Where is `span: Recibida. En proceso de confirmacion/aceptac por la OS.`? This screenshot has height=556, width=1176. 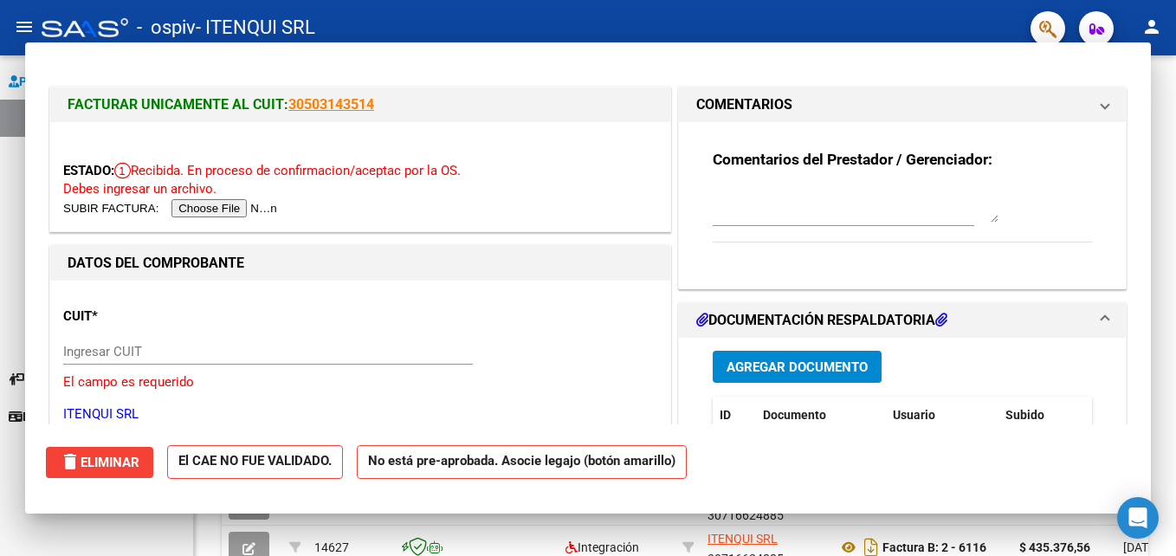 span: Recibida. En proceso de confirmacion/aceptac por la OS. is located at coordinates (288, 171).